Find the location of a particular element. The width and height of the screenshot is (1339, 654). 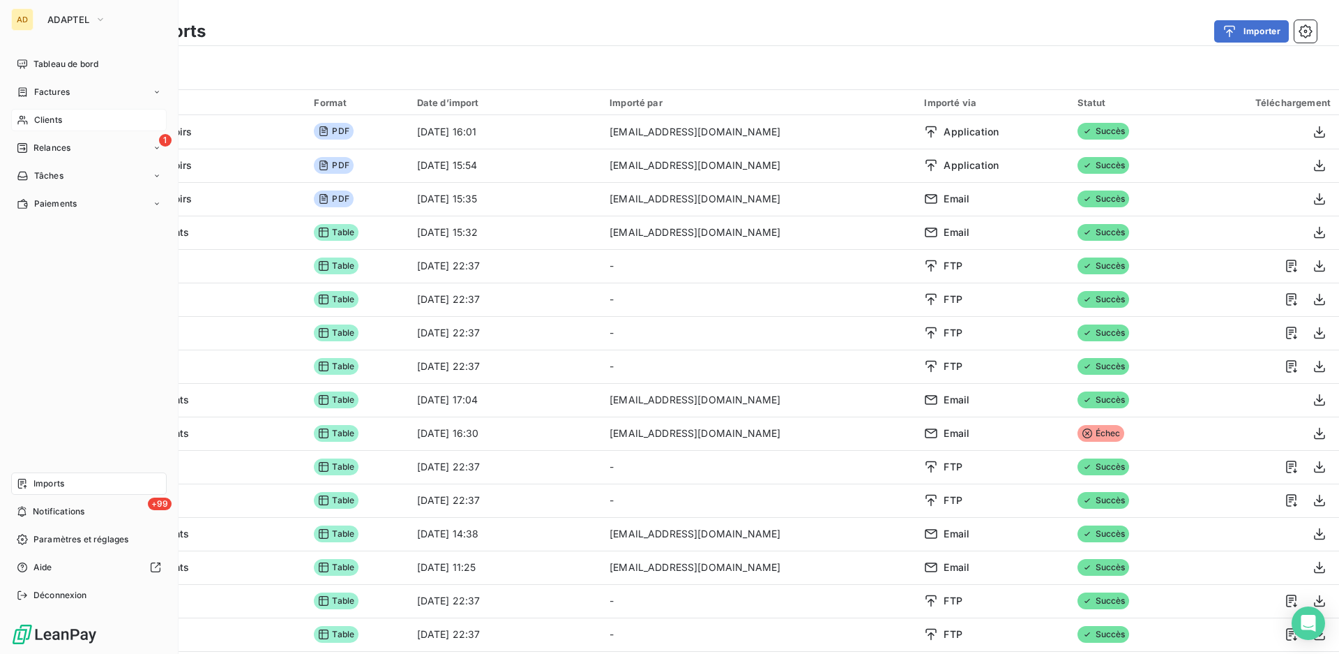

span: Clients is located at coordinates (48, 120).